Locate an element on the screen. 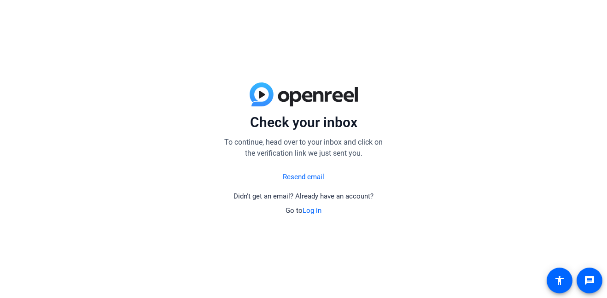 The height and width of the screenshot is (298, 607). p: Check your inbox is located at coordinates (303, 122).